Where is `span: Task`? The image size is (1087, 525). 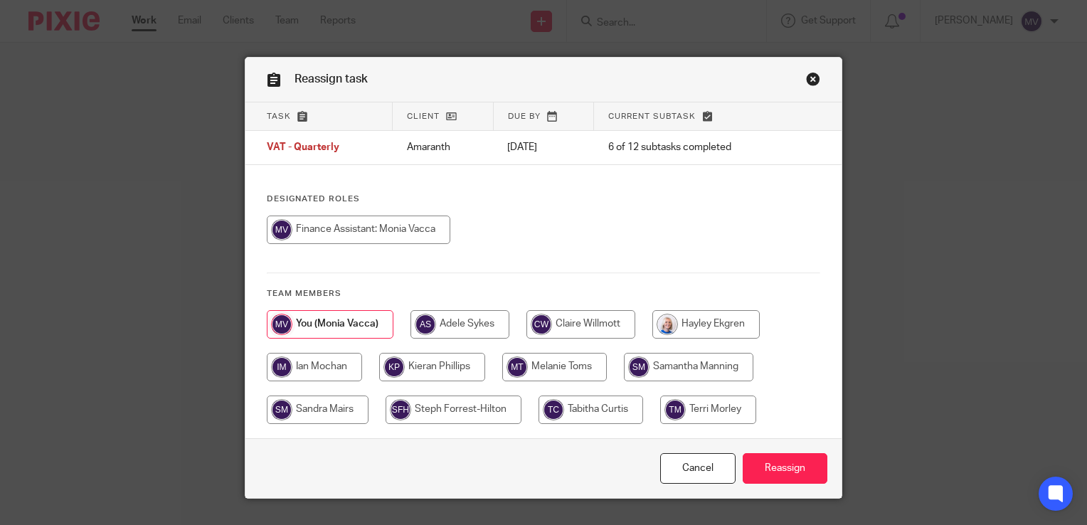 span: Task is located at coordinates (279, 116).